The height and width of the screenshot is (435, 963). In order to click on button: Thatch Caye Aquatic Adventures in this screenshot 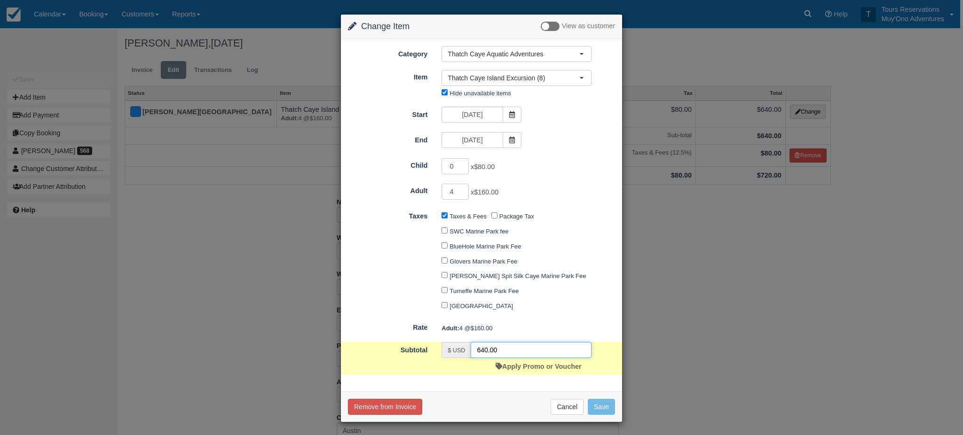, I will do `click(516, 54)`.